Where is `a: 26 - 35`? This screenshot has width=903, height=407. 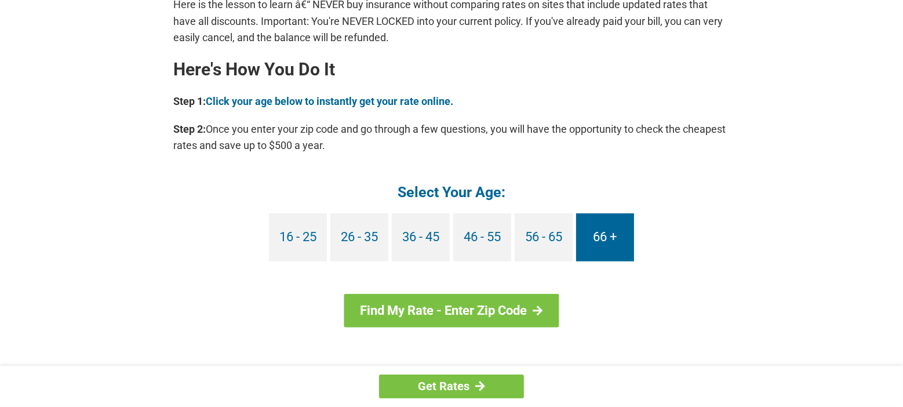
a: 26 - 35 is located at coordinates (359, 237).